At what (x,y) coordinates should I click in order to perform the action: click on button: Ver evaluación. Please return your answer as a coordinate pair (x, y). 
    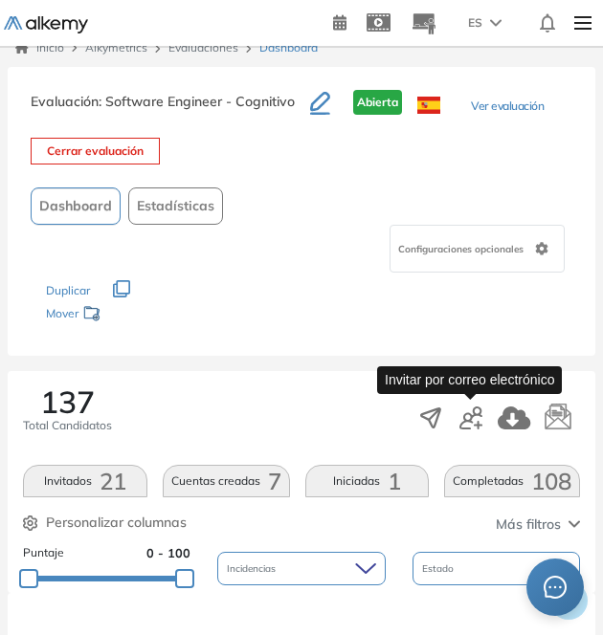
    Looking at the image, I should click on (507, 107).